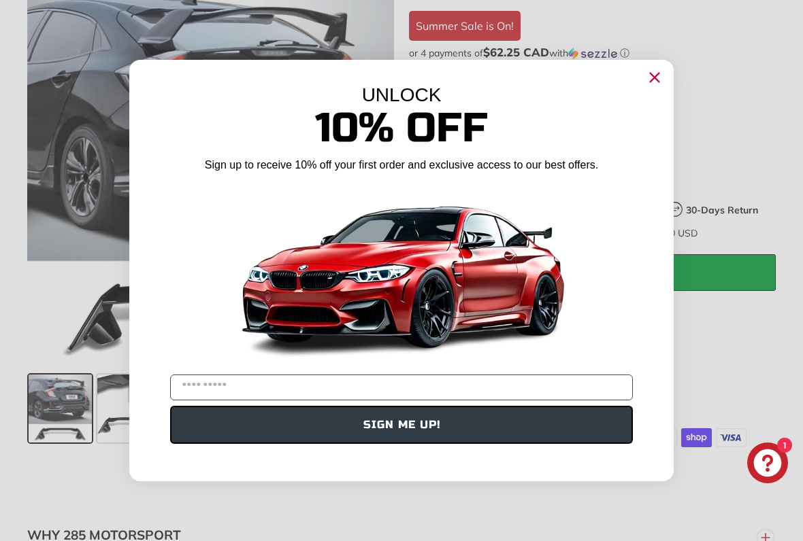 This screenshot has height=541, width=803. Describe the element at coordinates (654, 78) in the screenshot. I see `button: Close dialog` at that location.